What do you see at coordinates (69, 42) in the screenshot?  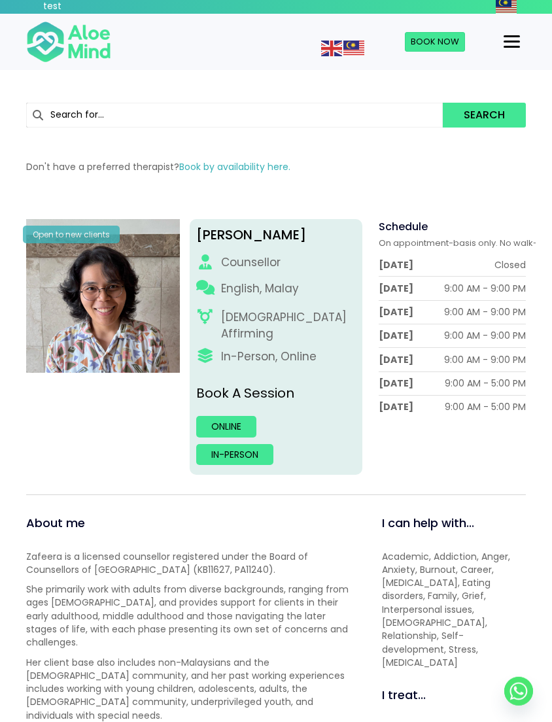 I see `img: Aloe mind Logo` at bounding box center [69, 42].